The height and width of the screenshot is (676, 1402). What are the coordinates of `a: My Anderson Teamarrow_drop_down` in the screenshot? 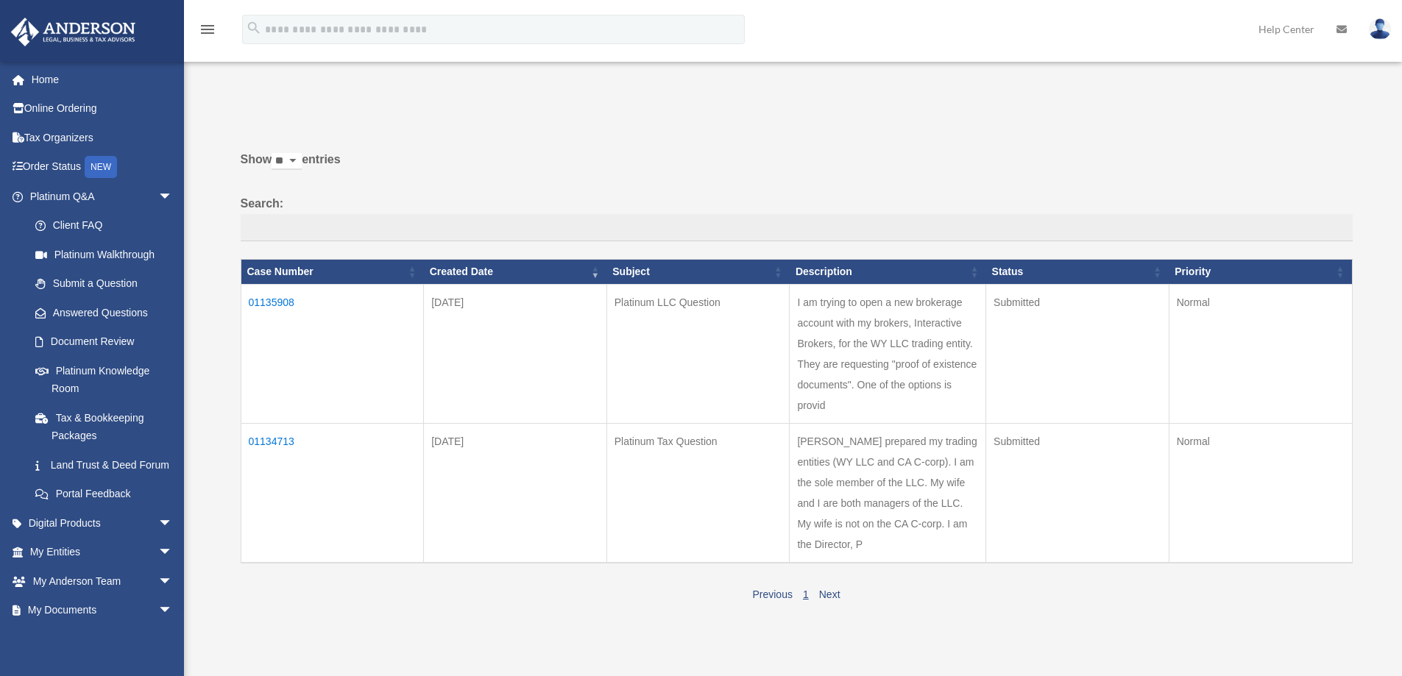 It's located at (102, 581).